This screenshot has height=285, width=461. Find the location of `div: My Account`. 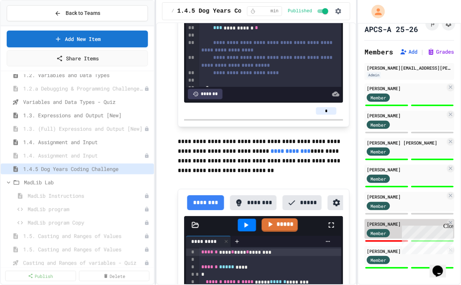

div: My Account is located at coordinates (375, 12).